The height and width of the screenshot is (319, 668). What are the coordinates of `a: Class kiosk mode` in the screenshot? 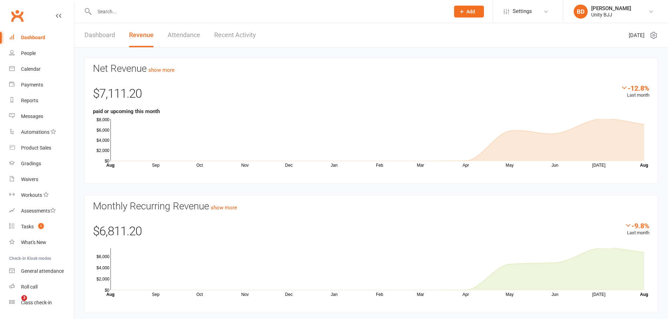 It's located at (41, 303).